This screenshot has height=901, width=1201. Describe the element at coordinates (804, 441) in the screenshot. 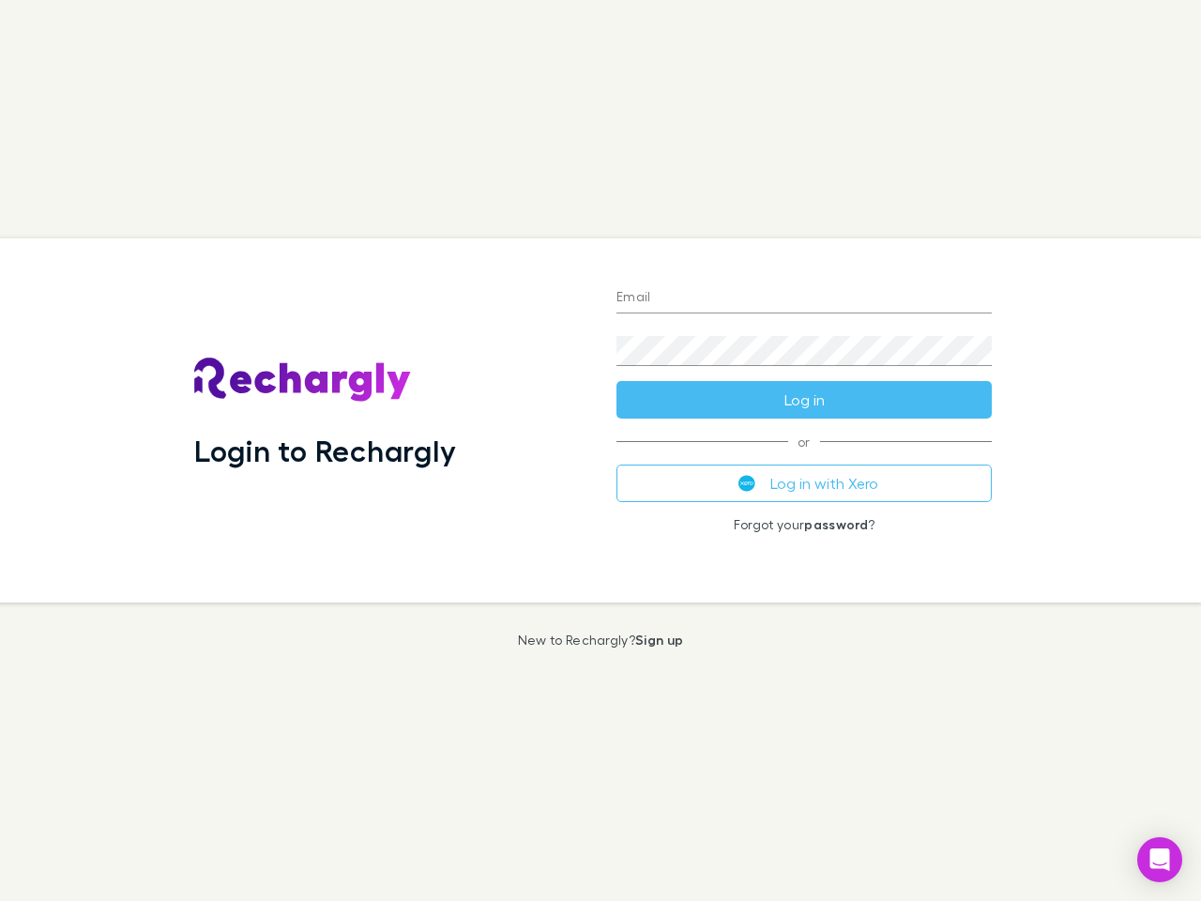

I see `span: or` at that location.